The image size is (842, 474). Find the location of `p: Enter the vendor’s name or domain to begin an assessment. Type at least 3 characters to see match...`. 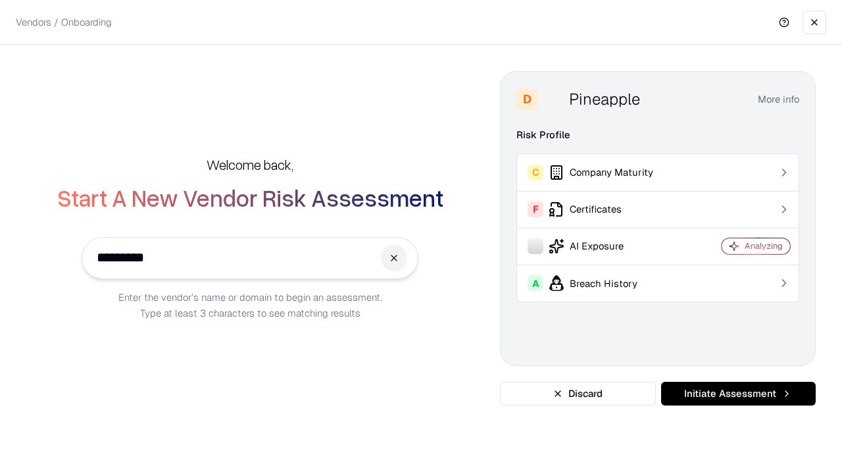

p: Enter the vendor’s name or domain to begin an assessment. Type at least 3 characters to see match... is located at coordinates (250, 305).